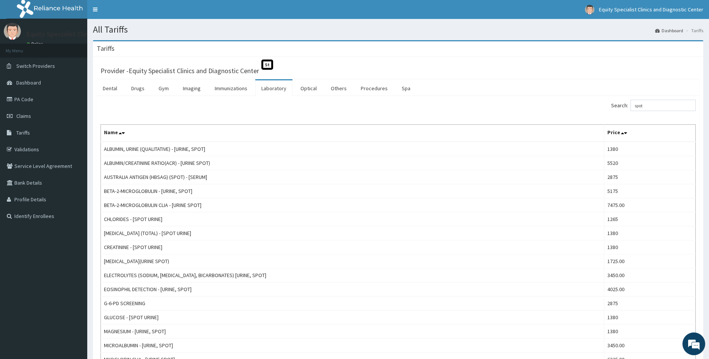  What do you see at coordinates (352, 191) in the screenshot?
I see `td: BETA-2-MICROGLOBULIN - [URINE, SPOT]` at bounding box center [352, 191].